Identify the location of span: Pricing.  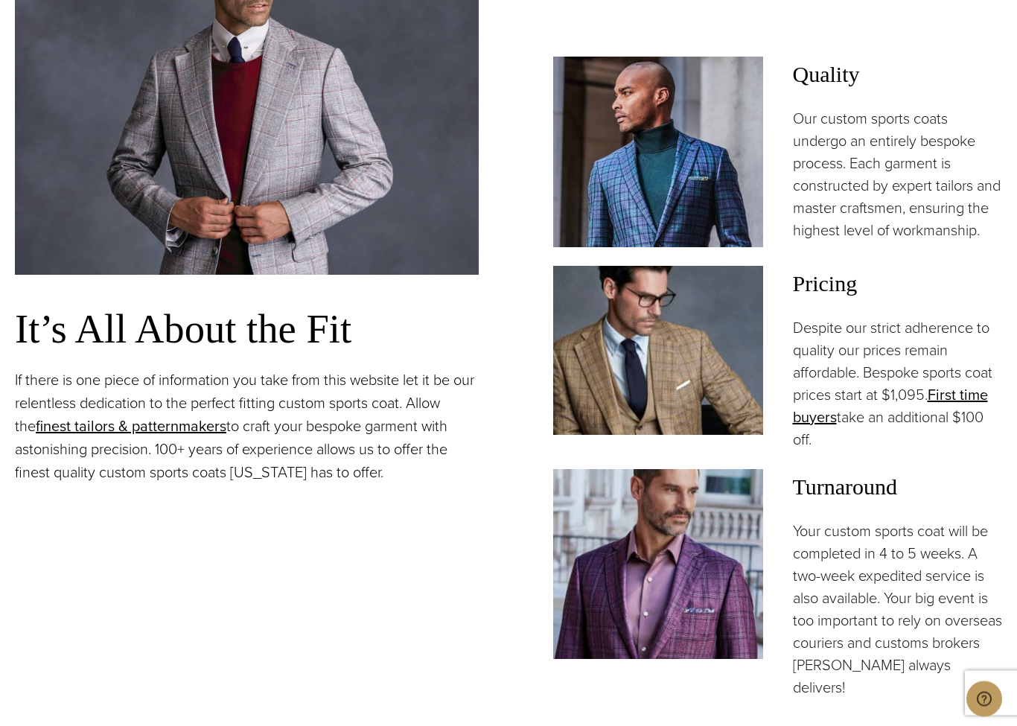
(898, 284).